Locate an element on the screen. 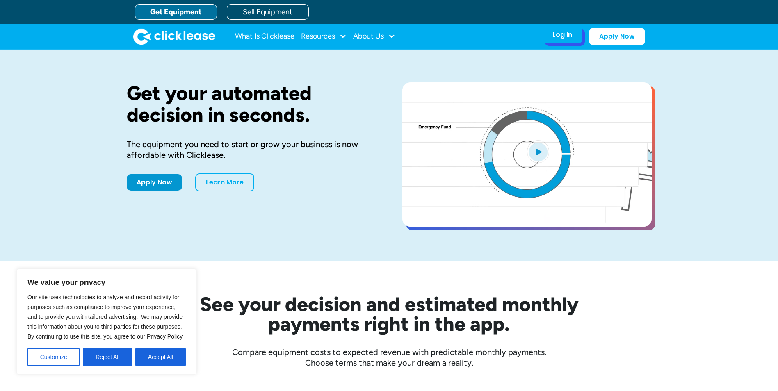 The height and width of the screenshot is (391, 778). div: The equipment you need to start or grow your business is now affordable with Clicklease. is located at coordinates (251, 150).